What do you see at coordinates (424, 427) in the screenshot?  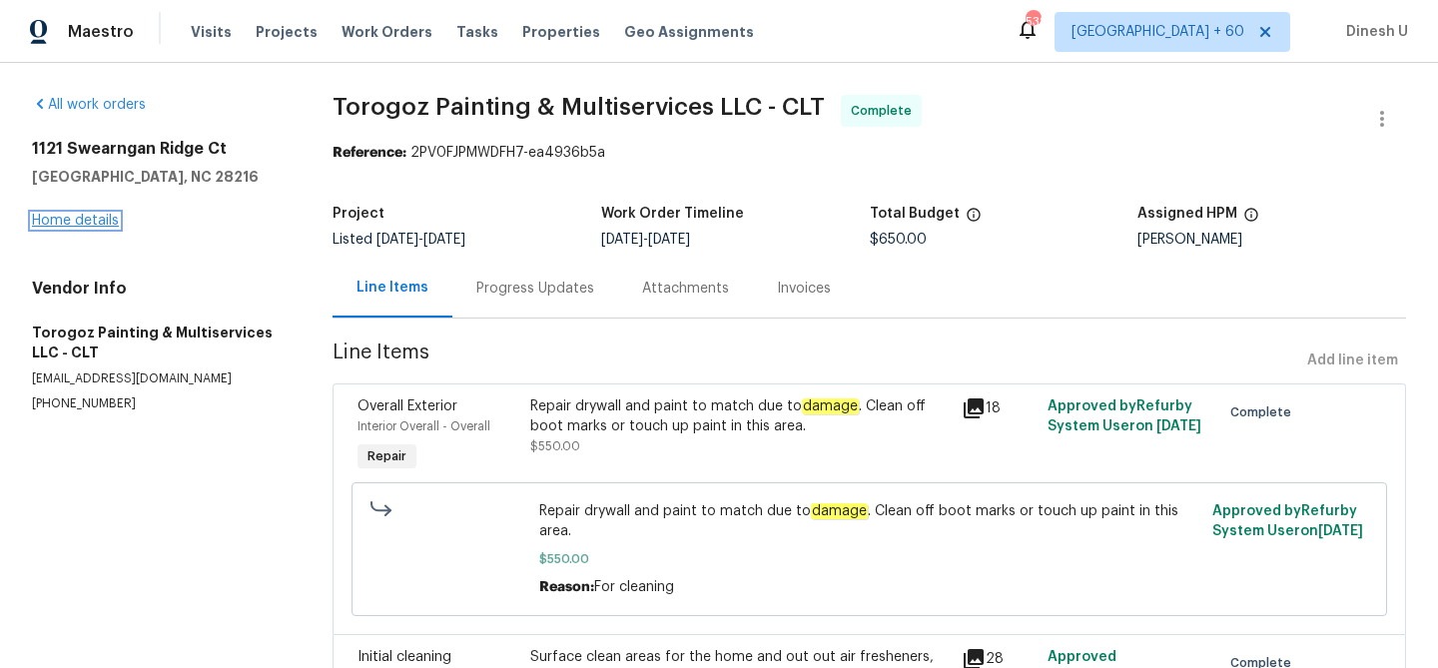 I see `span: Interior Overall - Overall` at bounding box center [424, 427].